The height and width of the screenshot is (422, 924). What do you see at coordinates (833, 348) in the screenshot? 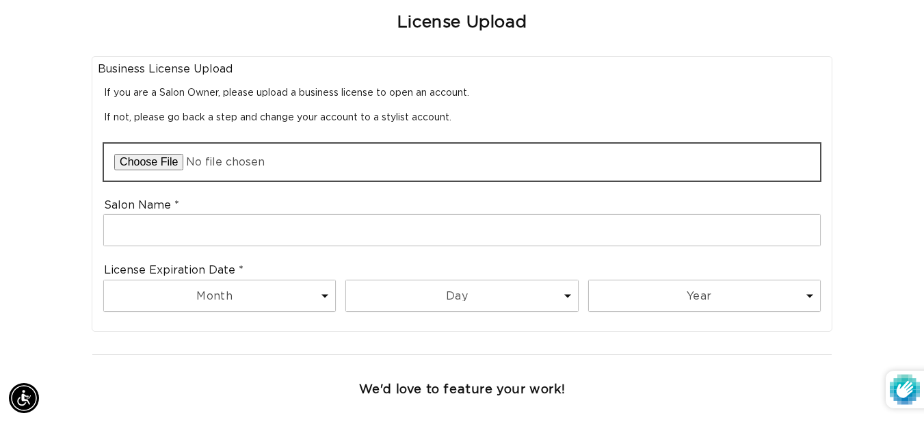
I see `div: Chat Widget` at bounding box center [833, 348].